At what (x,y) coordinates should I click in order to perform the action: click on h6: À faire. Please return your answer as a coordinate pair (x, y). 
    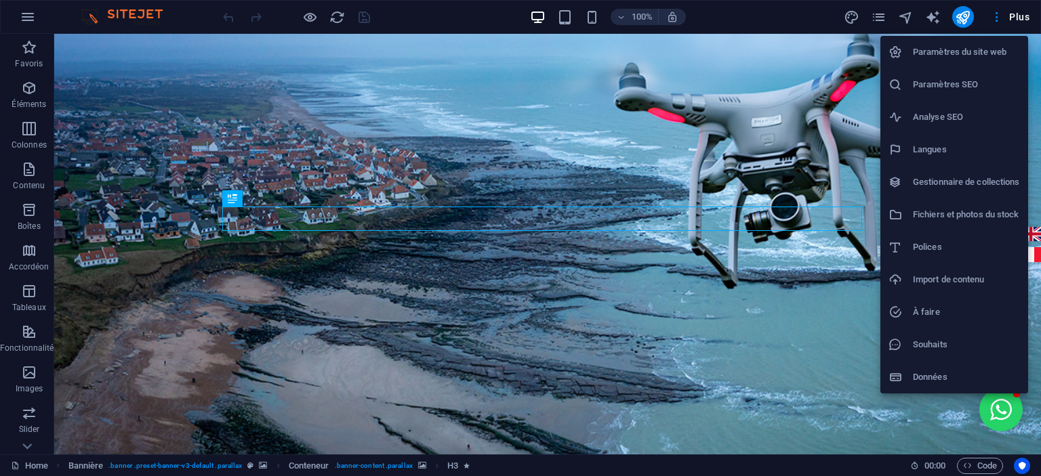
    Looking at the image, I should click on (966, 312).